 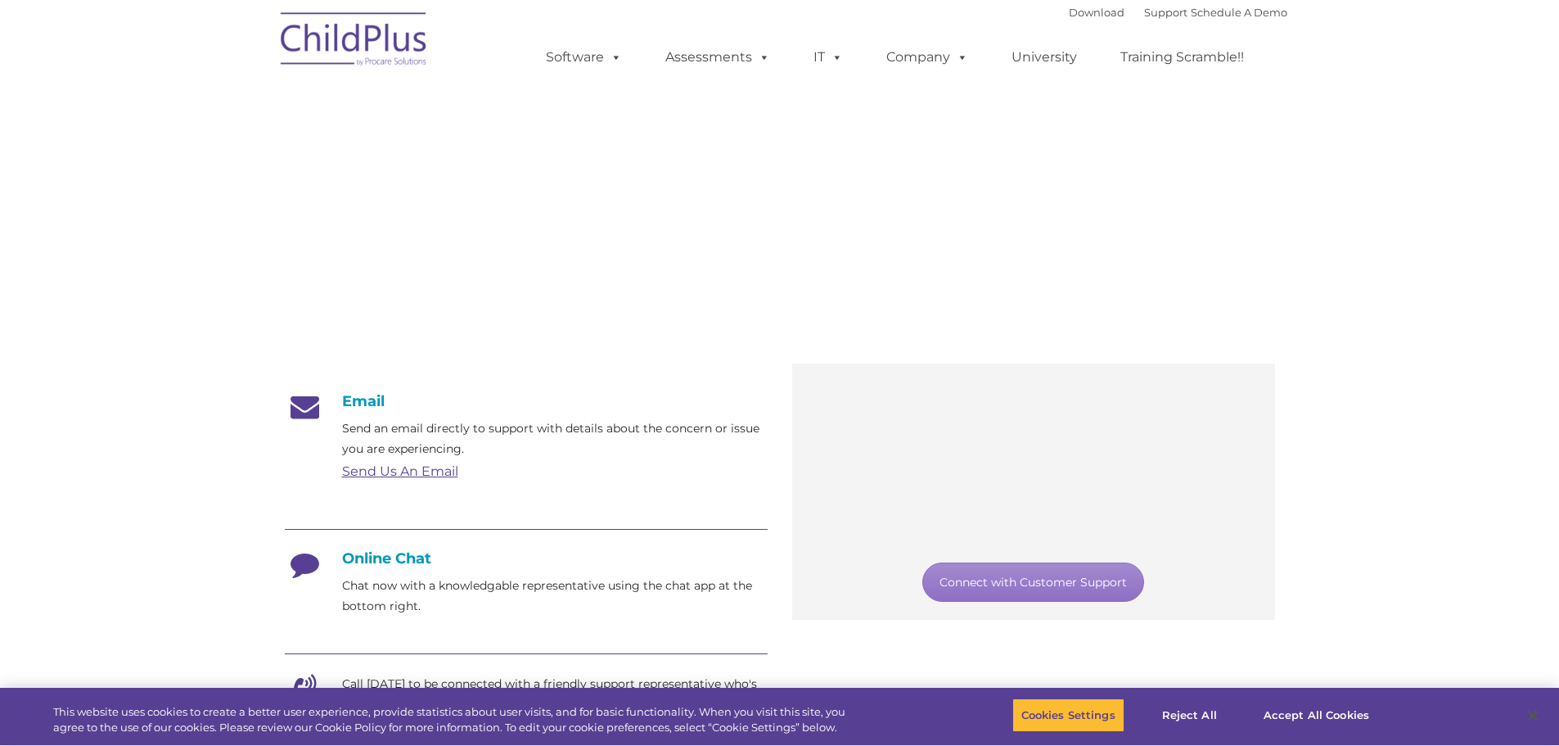 I want to click on p: Chat now with a knowledgable representative using the chat app at the bottom right., so click(x=555, y=596).